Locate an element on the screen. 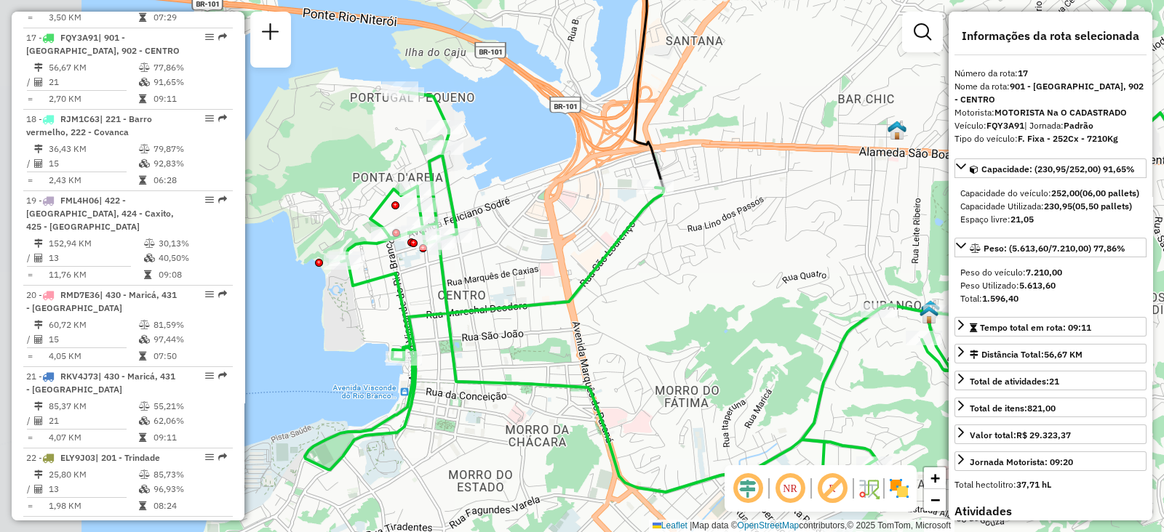 The height and width of the screenshot is (532, 1164). strong: MOTORISTA Na O CADASTRADO is located at coordinates (1061, 112).